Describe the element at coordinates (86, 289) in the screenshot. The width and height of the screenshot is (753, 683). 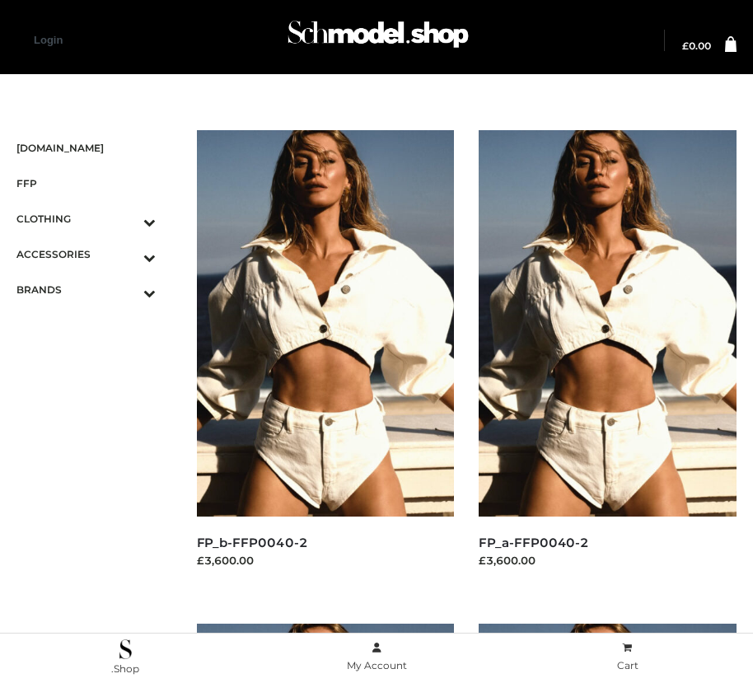
I see `a: BRANDSToggle Submenu` at that location.